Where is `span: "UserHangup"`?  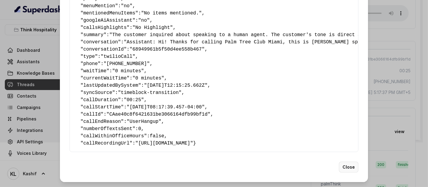 span: "UserHangup" is located at coordinates (144, 122).